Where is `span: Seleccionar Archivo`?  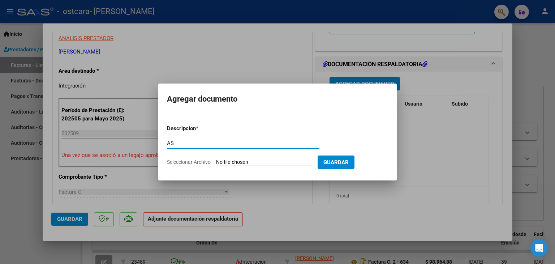
span: Seleccionar Archivo is located at coordinates (188, 162).